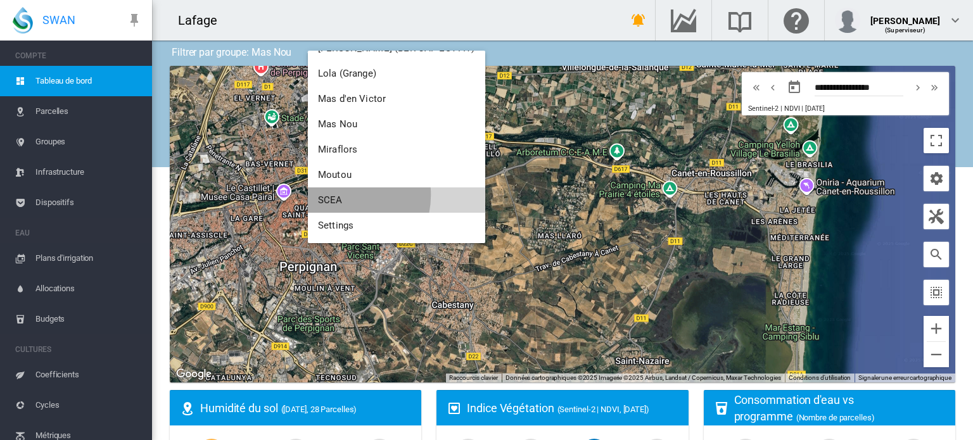 This screenshot has width=973, height=440. I want to click on span: SCEA, so click(330, 200).